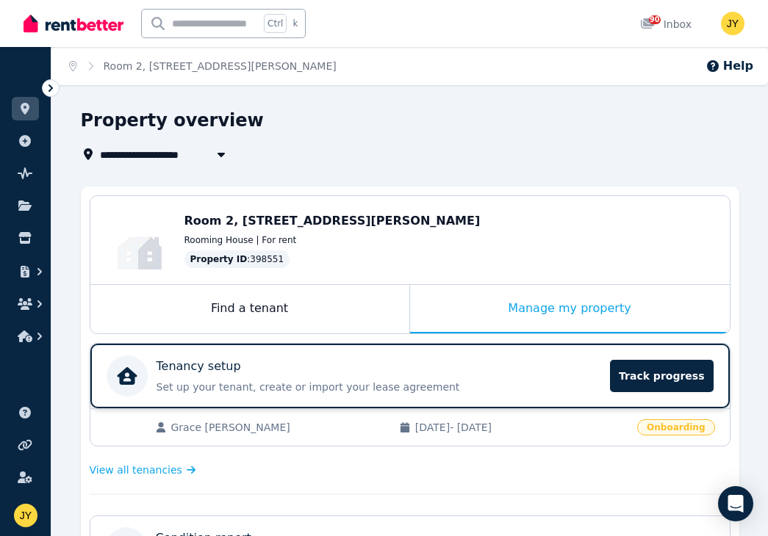  What do you see at coordinates (295, 24) in the screenshot?
I see `span: k` at bounding box center [295, 24].